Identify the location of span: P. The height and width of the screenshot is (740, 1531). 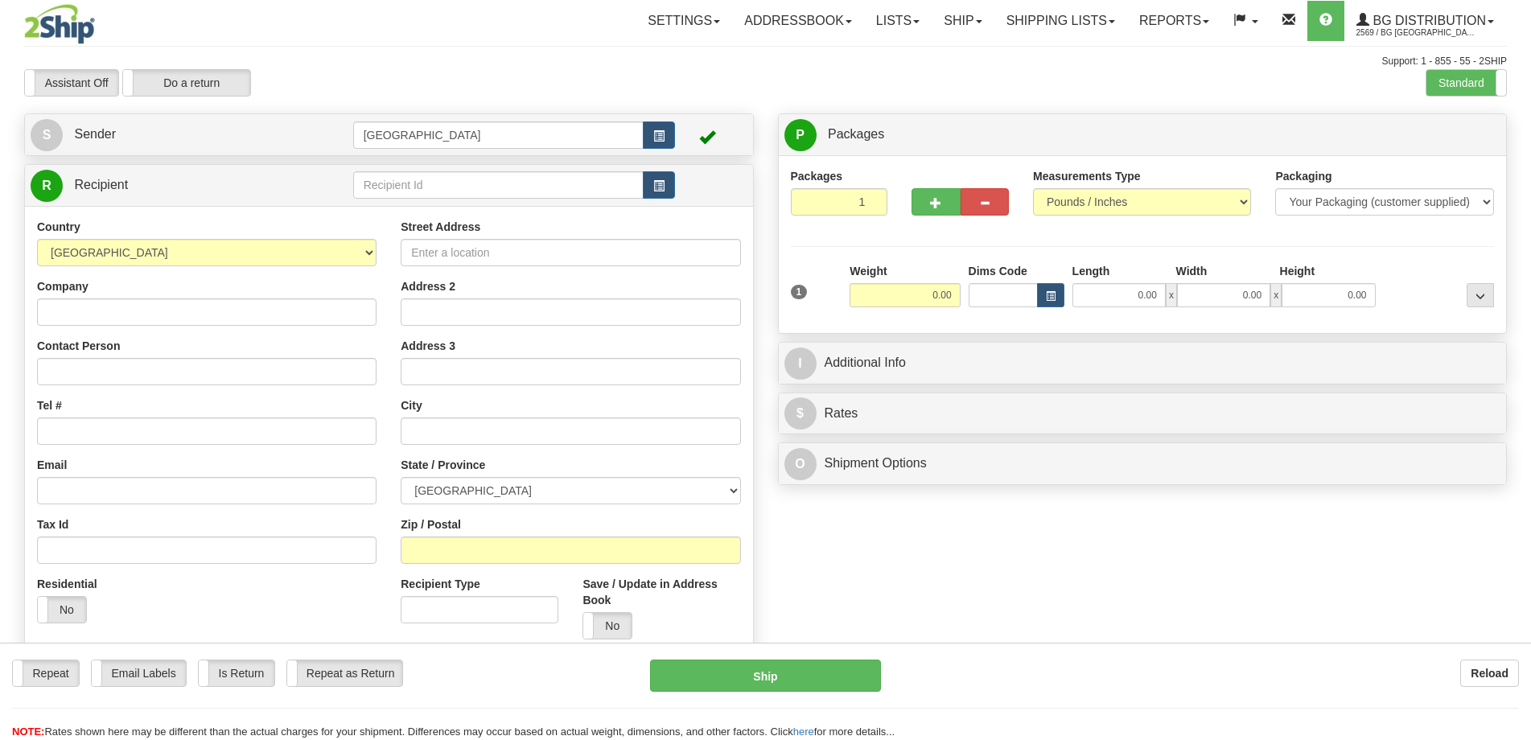
(800, 135).